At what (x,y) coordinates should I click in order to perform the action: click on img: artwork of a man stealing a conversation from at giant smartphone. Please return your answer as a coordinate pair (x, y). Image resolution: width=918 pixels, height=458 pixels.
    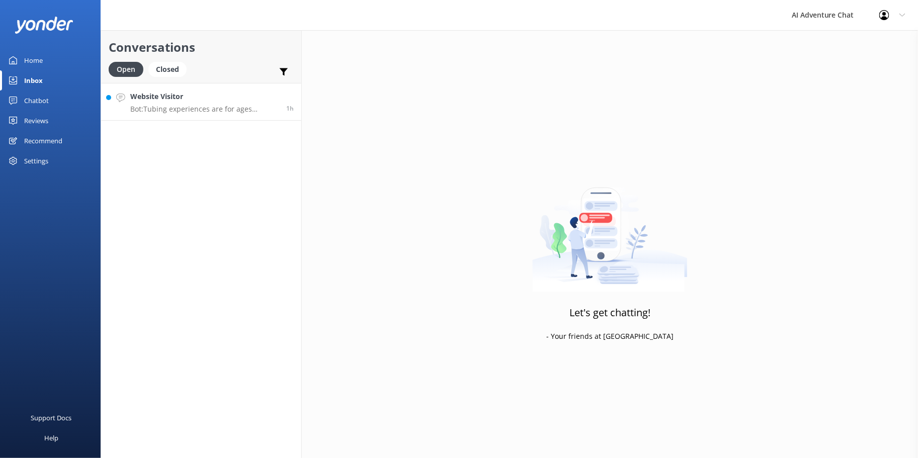
    Looking at the image, I should click on (610, 229).